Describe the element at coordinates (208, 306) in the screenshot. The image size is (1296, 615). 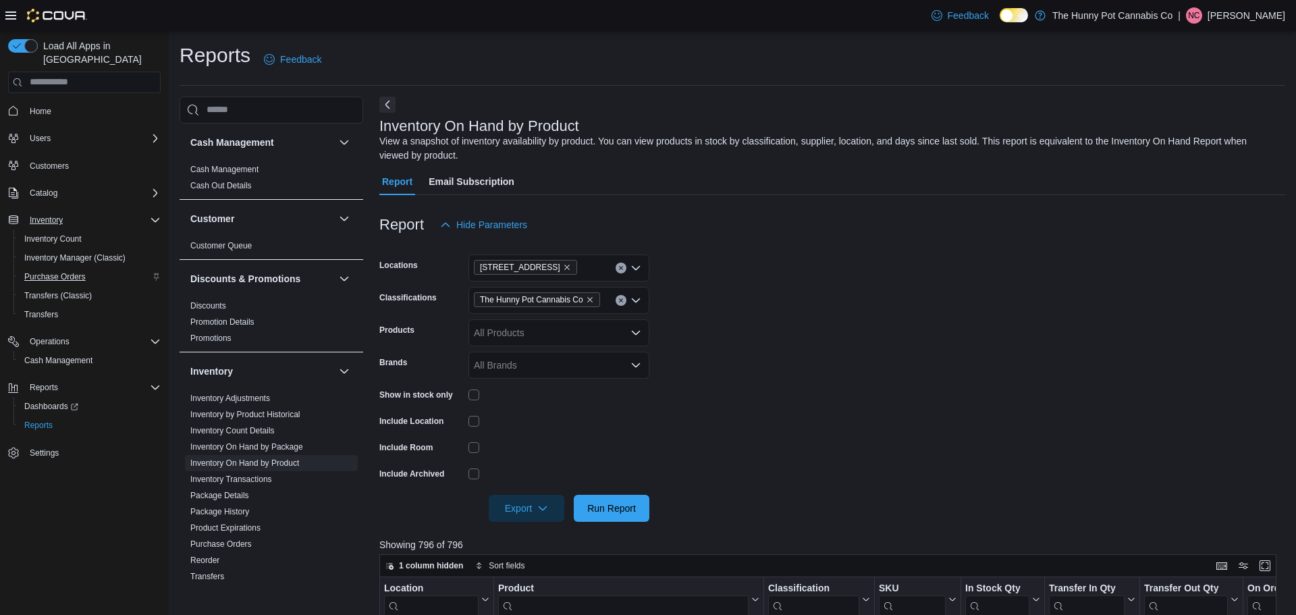
I see `a: Discounts` at that location.